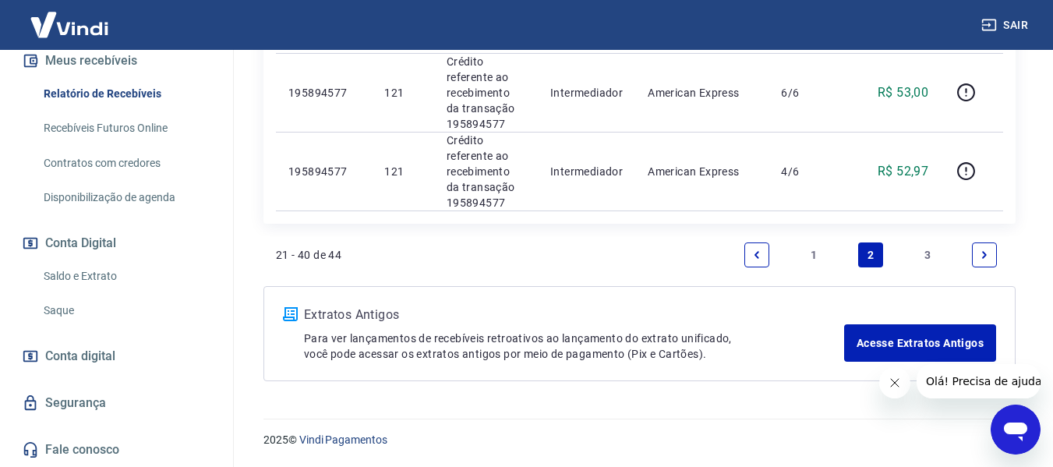 This screenshot has height=467, width=1053. Describe the element at coordinates (902, 93) in the screenshot. I see `p: R$ 53,00` at that location.